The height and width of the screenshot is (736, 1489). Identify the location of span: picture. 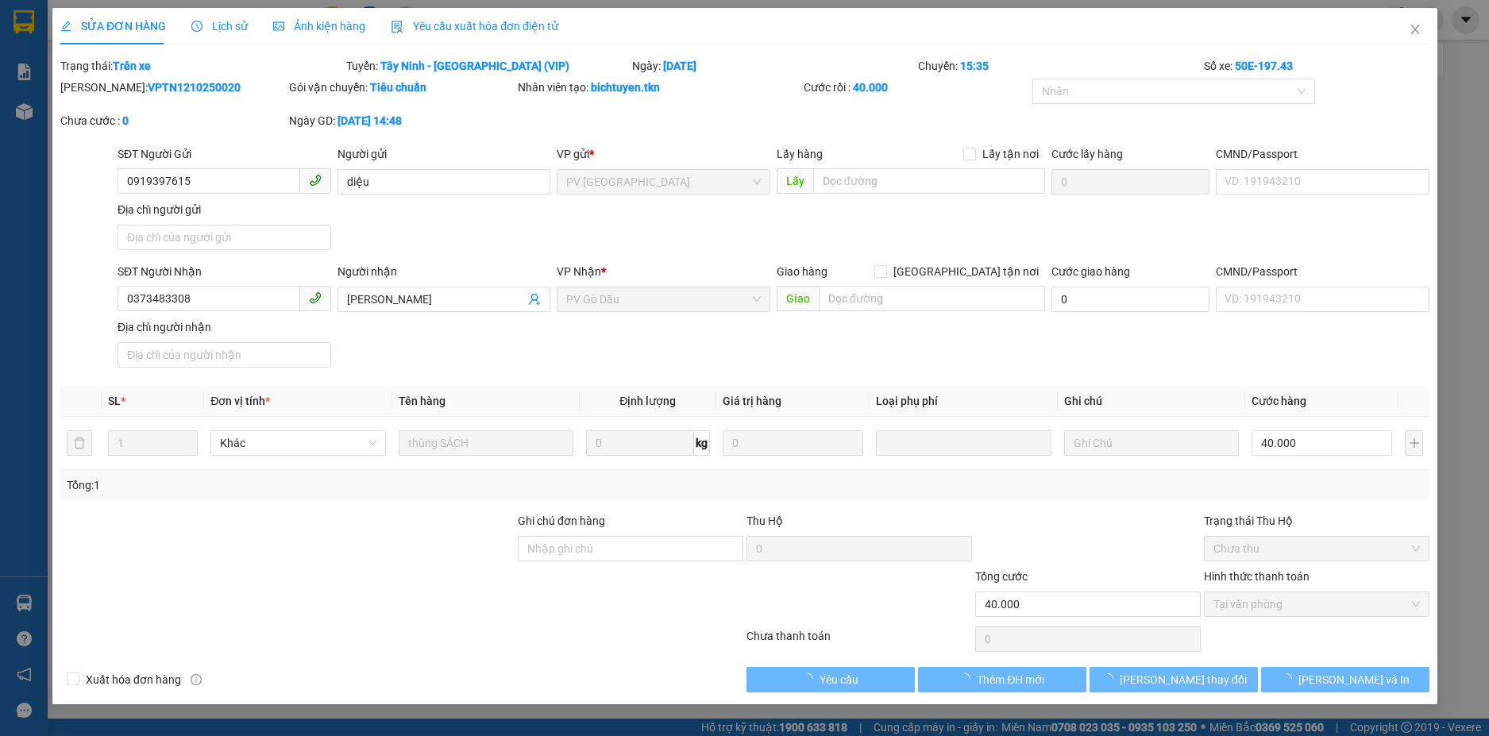
(279, 26).